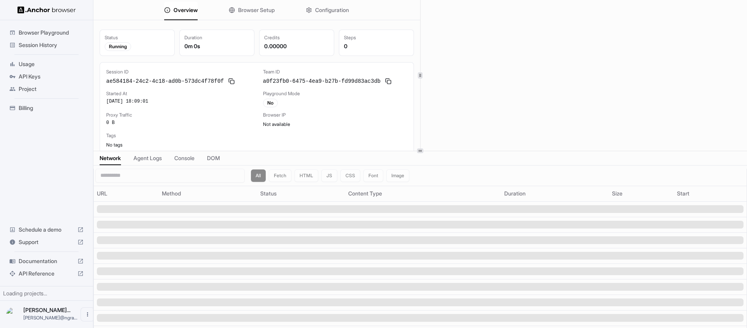  I want to click on div: Session ID, so click(178, 72).